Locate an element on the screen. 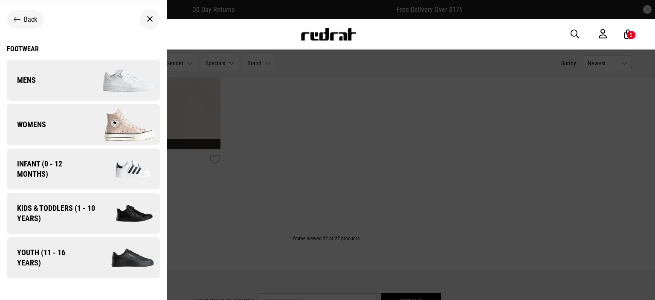  img: Redrat logo is located at coordinates (328, 34).